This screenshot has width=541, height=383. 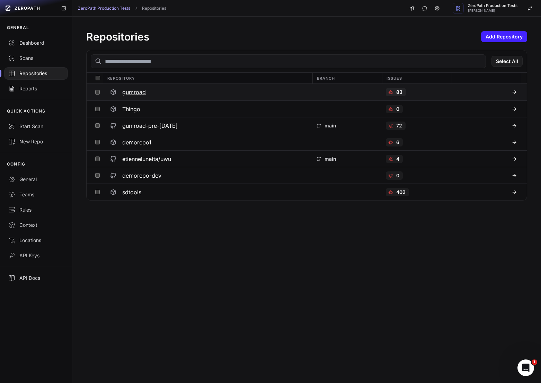 I want to click on div: gumroad 83, so click(x=306, y=92).